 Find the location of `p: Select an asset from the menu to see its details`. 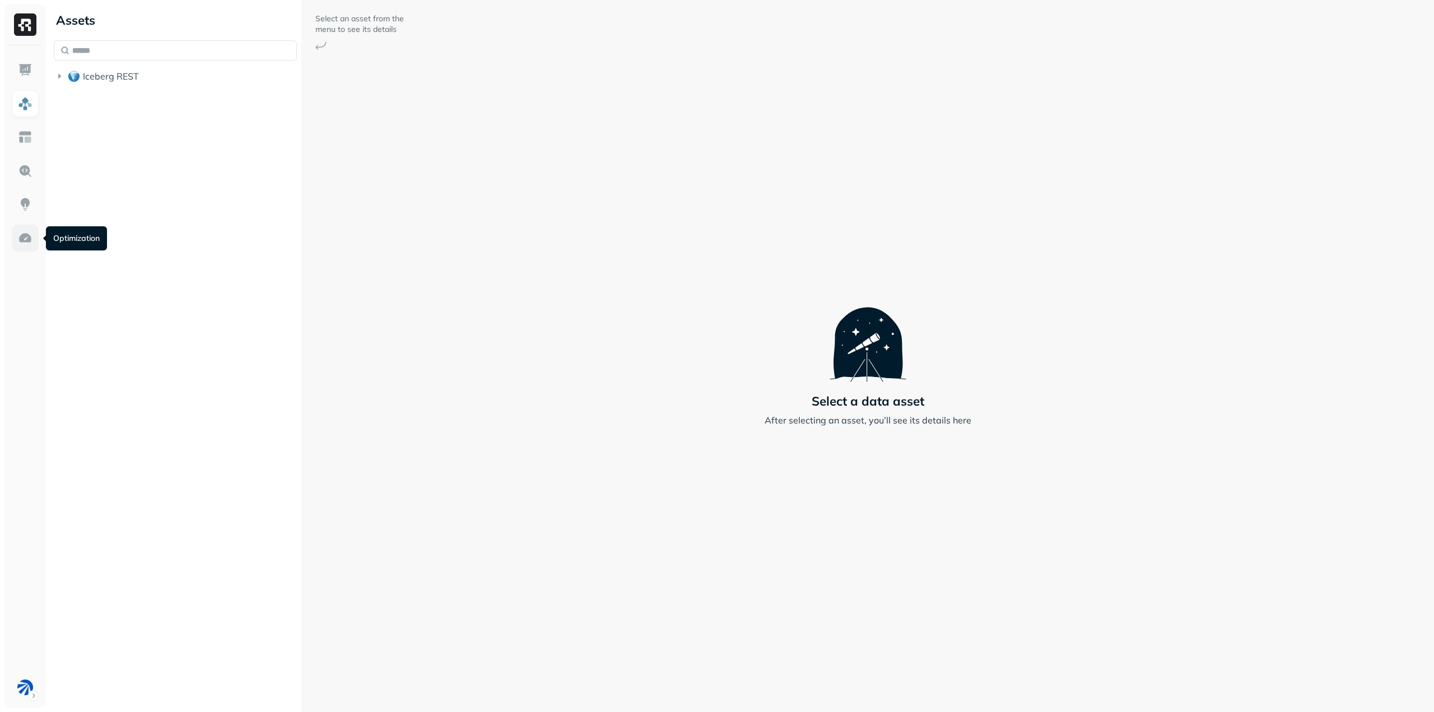

p: Select an asset from the menu to see its details is located at coordinates (360, 24).